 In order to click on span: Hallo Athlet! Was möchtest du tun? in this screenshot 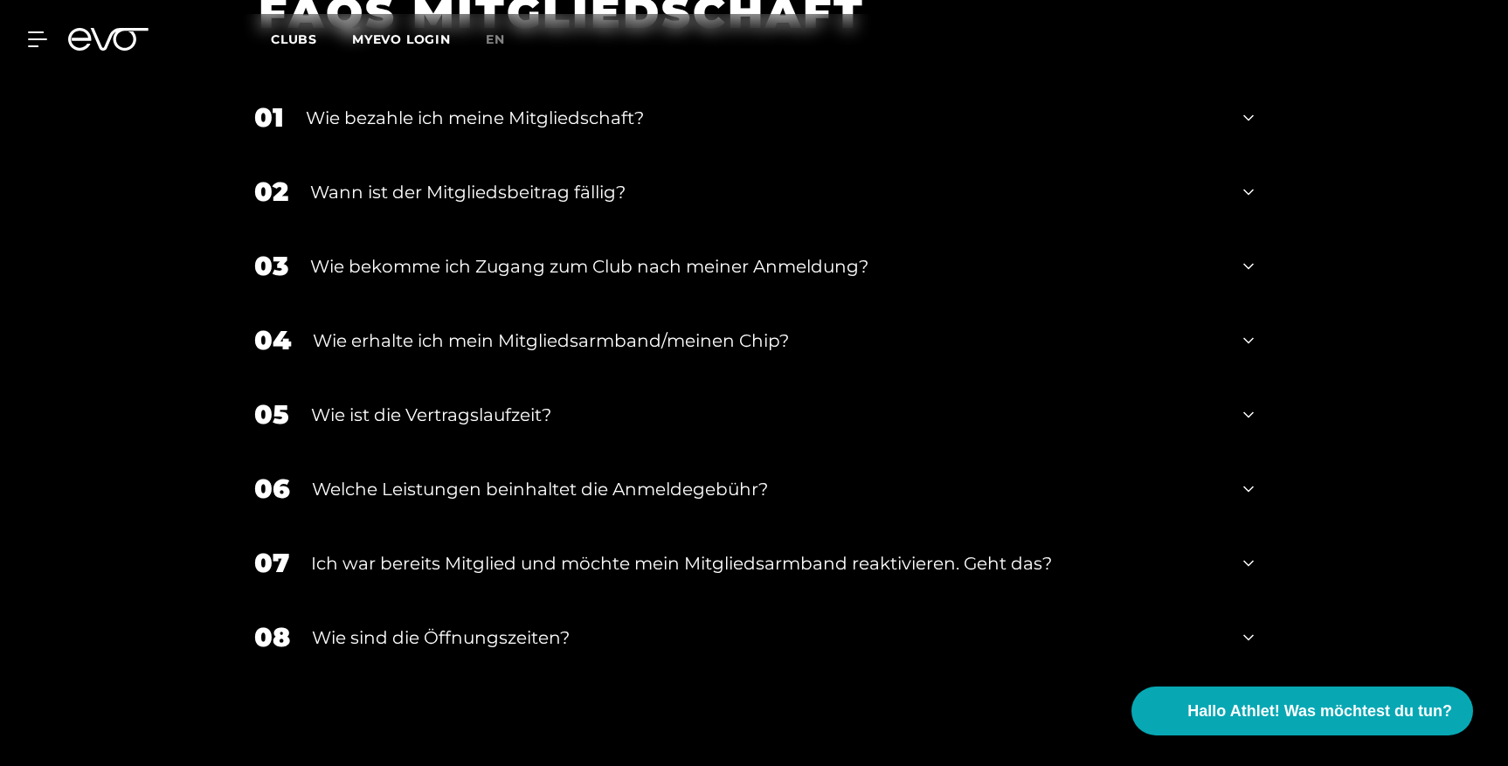, I will do `click(1319, 711)`.